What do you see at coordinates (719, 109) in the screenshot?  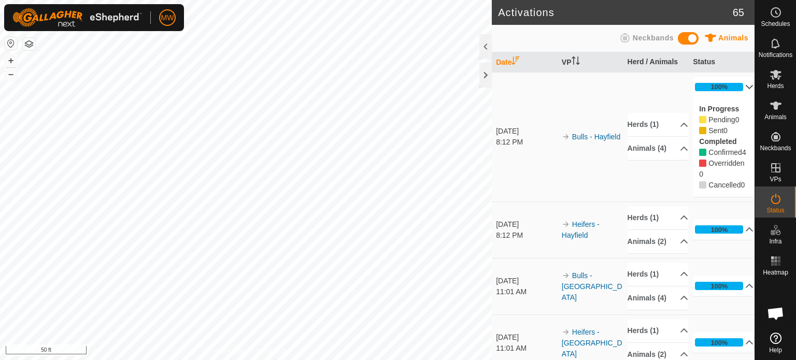 I see `label: In Progress` at bounding box center [719, 109].